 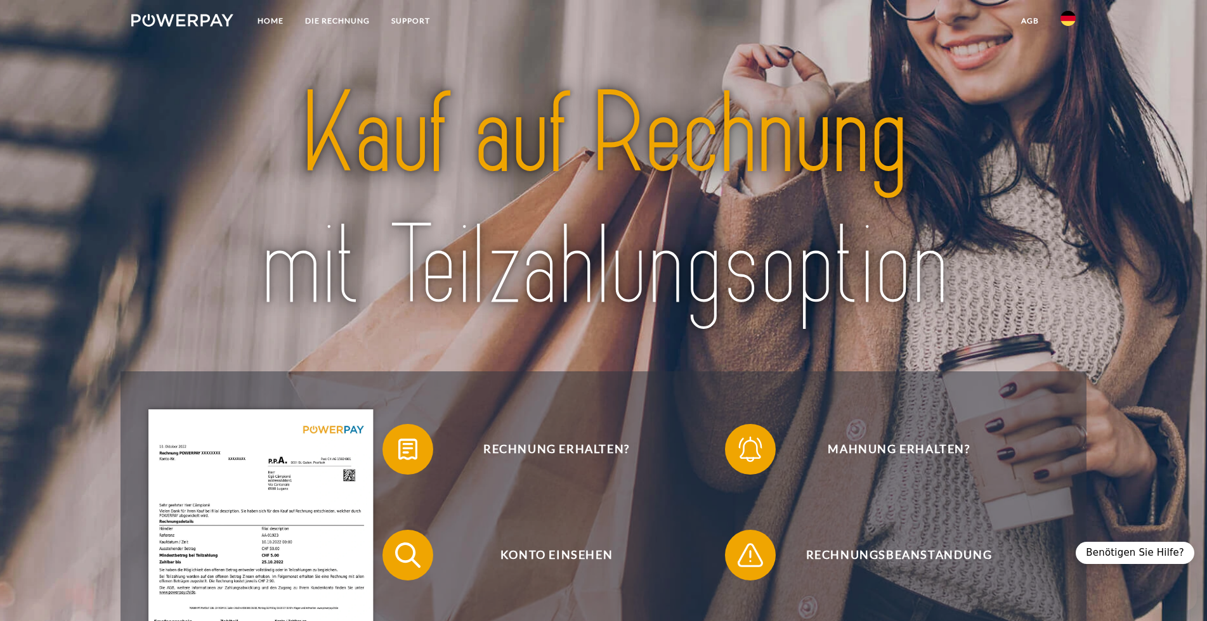 I want to click on a: agb, so click(x=1030, y=21).